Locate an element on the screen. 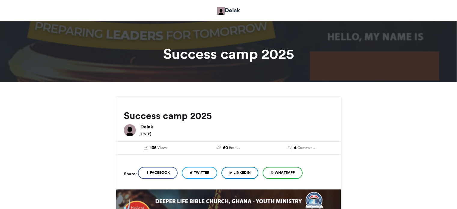  span: WhatsApp is located at coordinates (285, 172).